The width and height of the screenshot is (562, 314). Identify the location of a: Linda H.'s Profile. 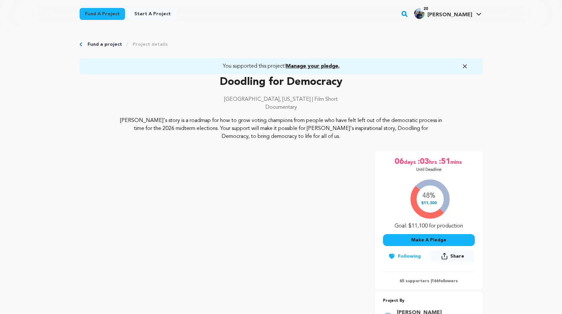
(447, 13).